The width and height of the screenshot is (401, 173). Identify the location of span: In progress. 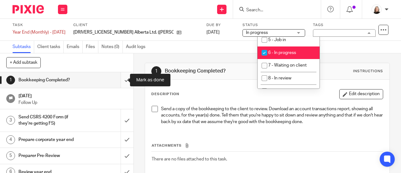
(257, 33).